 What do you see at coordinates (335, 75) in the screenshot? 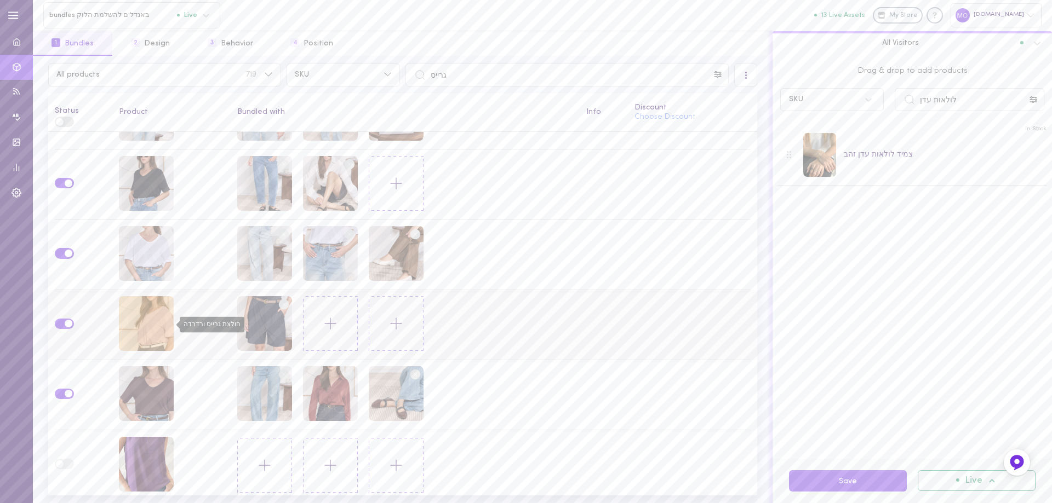
I see `span: SKU` at bounding box center [335, 75].